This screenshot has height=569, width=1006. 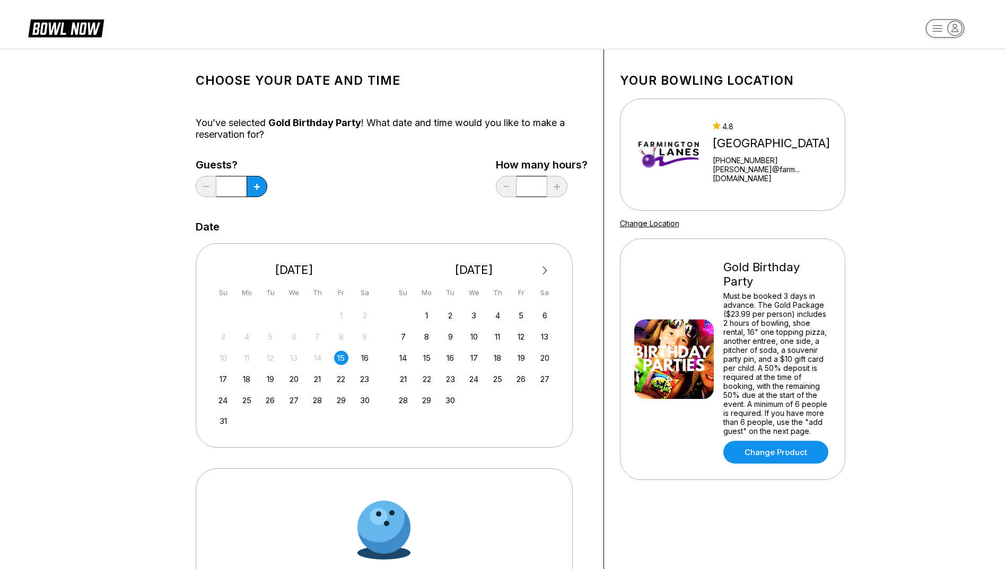 I want to click on div: Not available Thursday, August 7th, 2025, so click(x=317, y=337).